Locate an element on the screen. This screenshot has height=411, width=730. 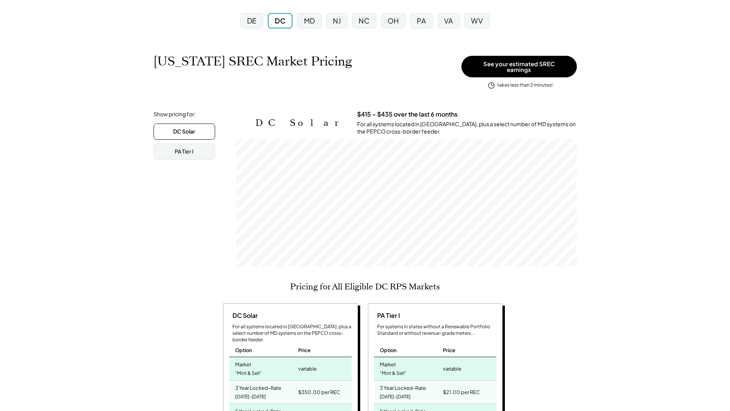
h3: $415 – $435 over the last 6 months is located at coordinates (407, 114).